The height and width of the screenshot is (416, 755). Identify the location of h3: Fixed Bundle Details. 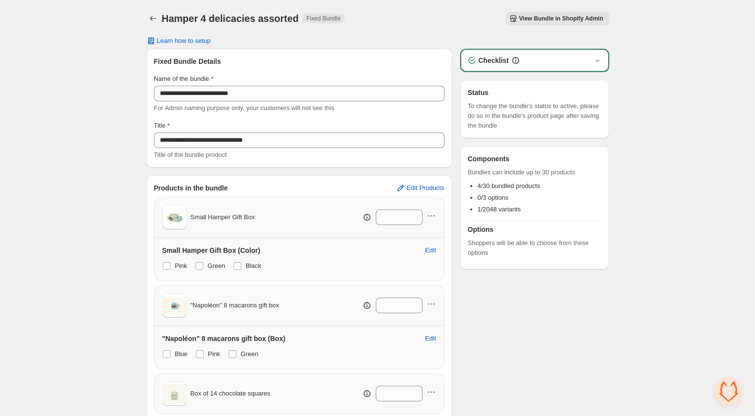
(299, 61).